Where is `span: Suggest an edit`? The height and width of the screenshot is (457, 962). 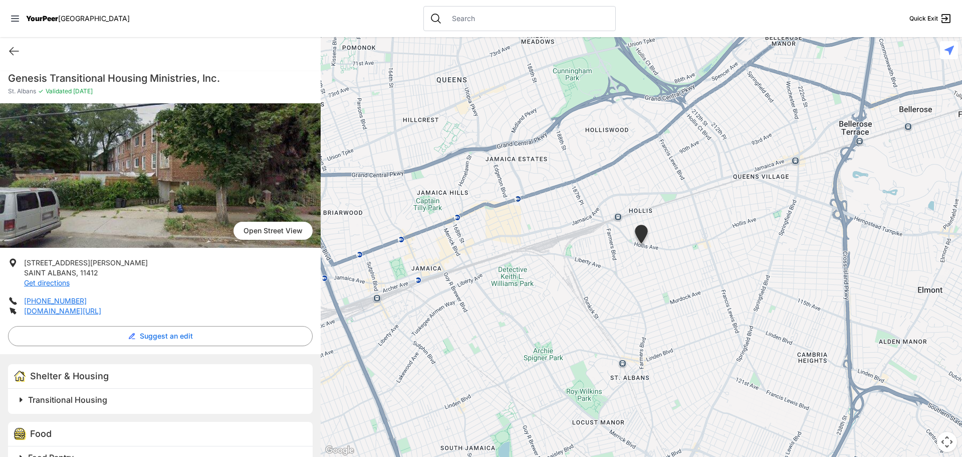
span: Suggest an edit is located at coordinates (166, 336).